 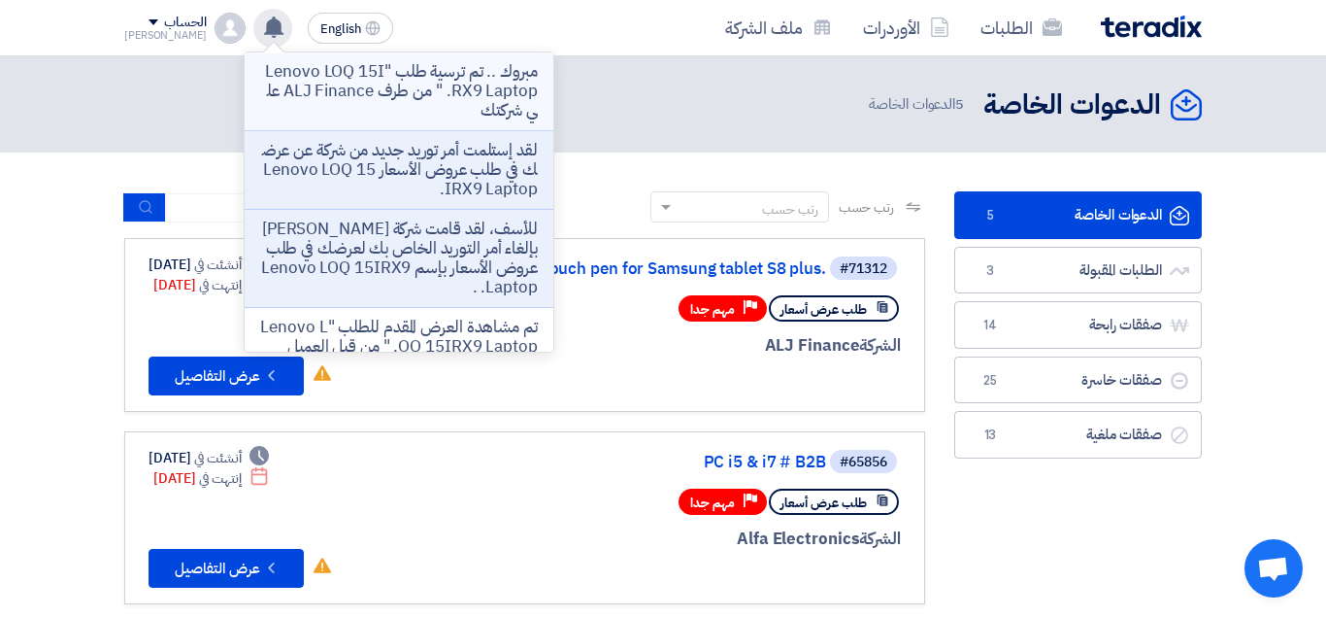 I want to click on input: ابحث بعنوان أو رقم الطلب, so click(x=302, y=208).